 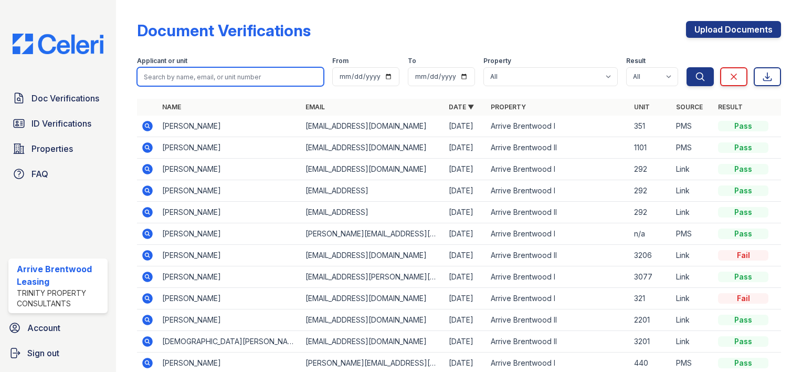 What do you see at coordinates (58, 353) in the screenshot?
I see `button: Sign out` at bounding box center [58, 353].